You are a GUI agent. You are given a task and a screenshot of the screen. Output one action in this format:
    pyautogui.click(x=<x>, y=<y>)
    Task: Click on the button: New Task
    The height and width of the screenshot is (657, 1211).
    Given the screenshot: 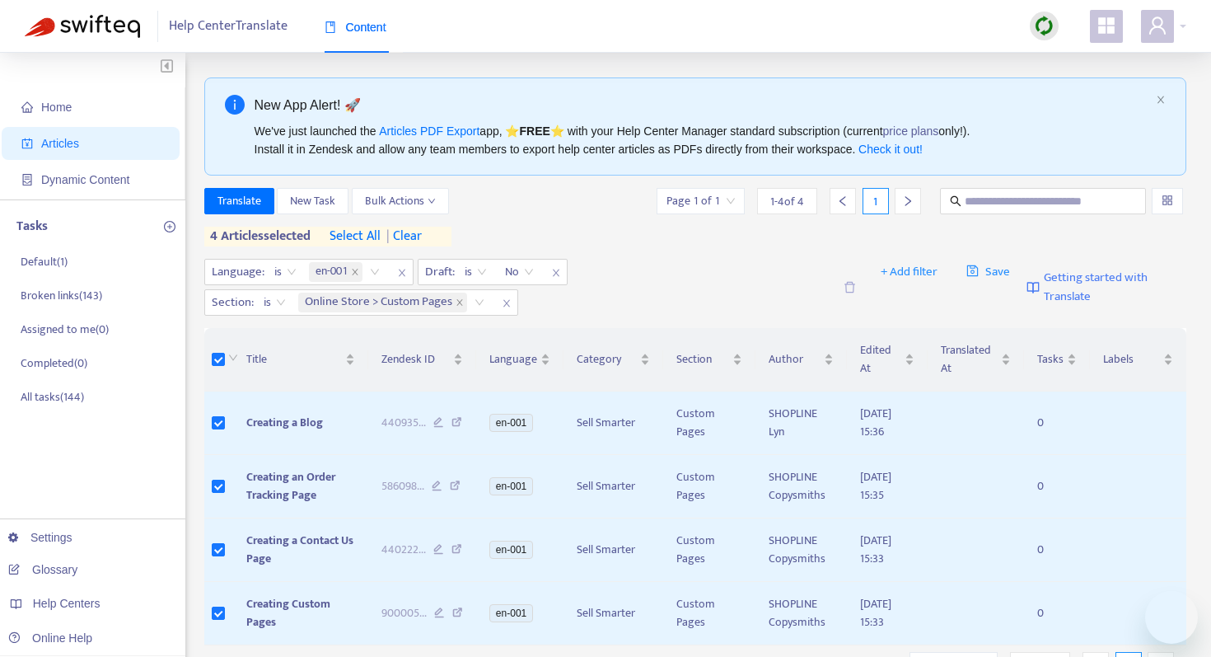 What is the action you would take?
    pyautogui.click(x=312, y=201)
    